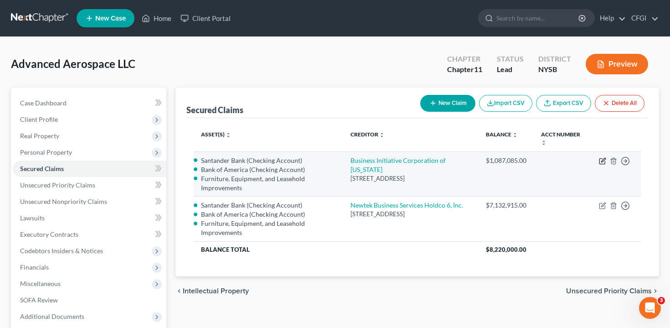 Image resolution: width=670 pixels, height=328 pixels. What do you see at coordinates (89, 218) in the screenshot?
I see `a: Lawsuits` at bounding box center [89, 218].